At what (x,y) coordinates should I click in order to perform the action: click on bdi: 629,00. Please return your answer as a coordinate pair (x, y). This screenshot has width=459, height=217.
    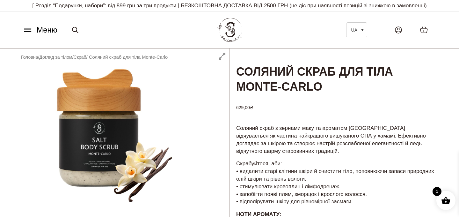
    Looking at the image, I should click on (245, 107).